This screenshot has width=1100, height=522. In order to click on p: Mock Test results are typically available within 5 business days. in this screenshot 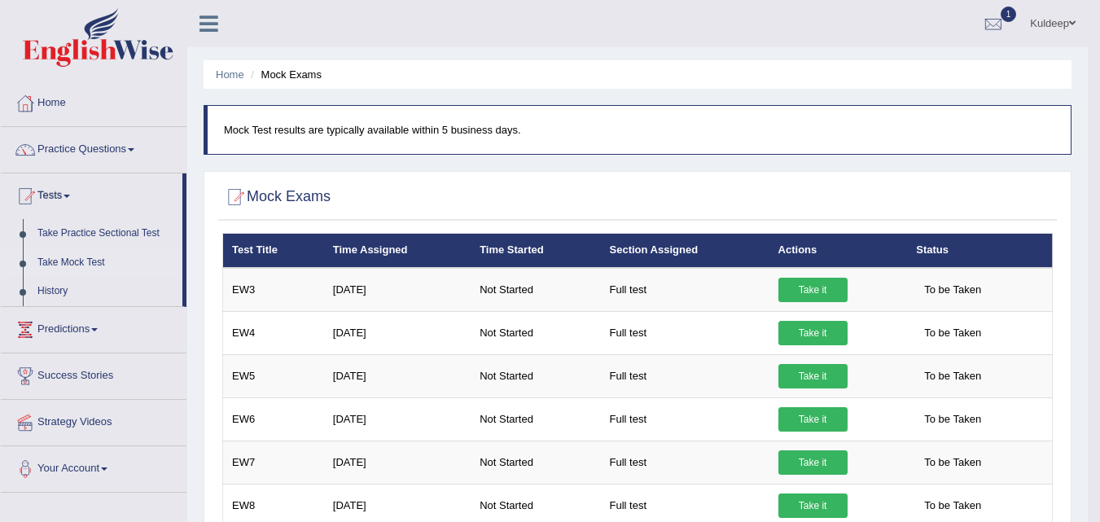, I will do `click(639, 129)`.